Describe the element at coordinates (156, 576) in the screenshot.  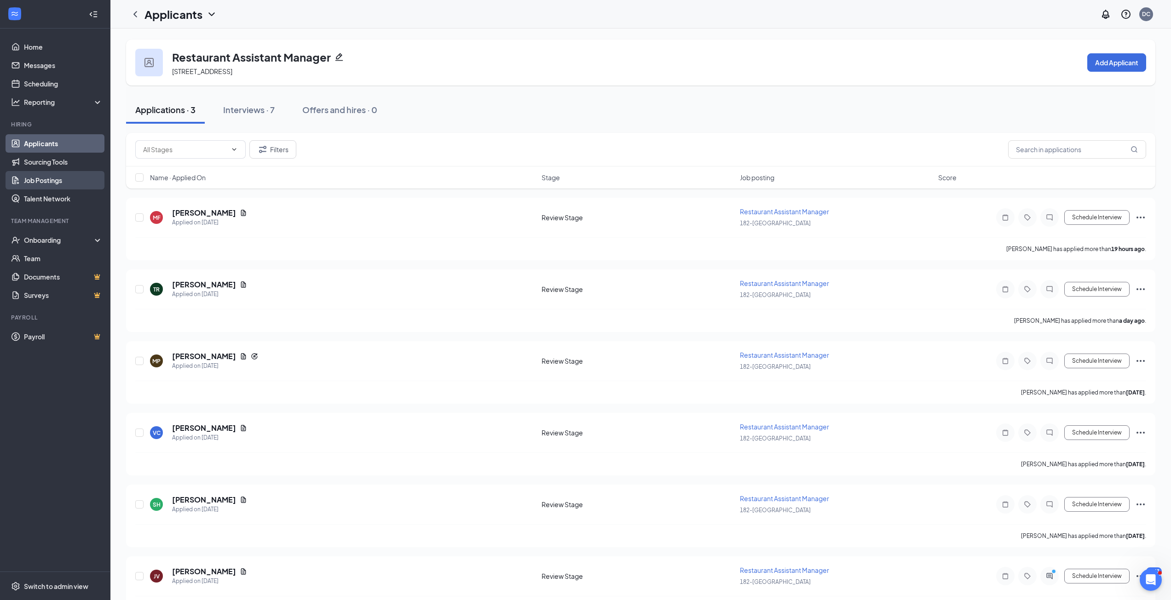
I see `div: JV` at that location.